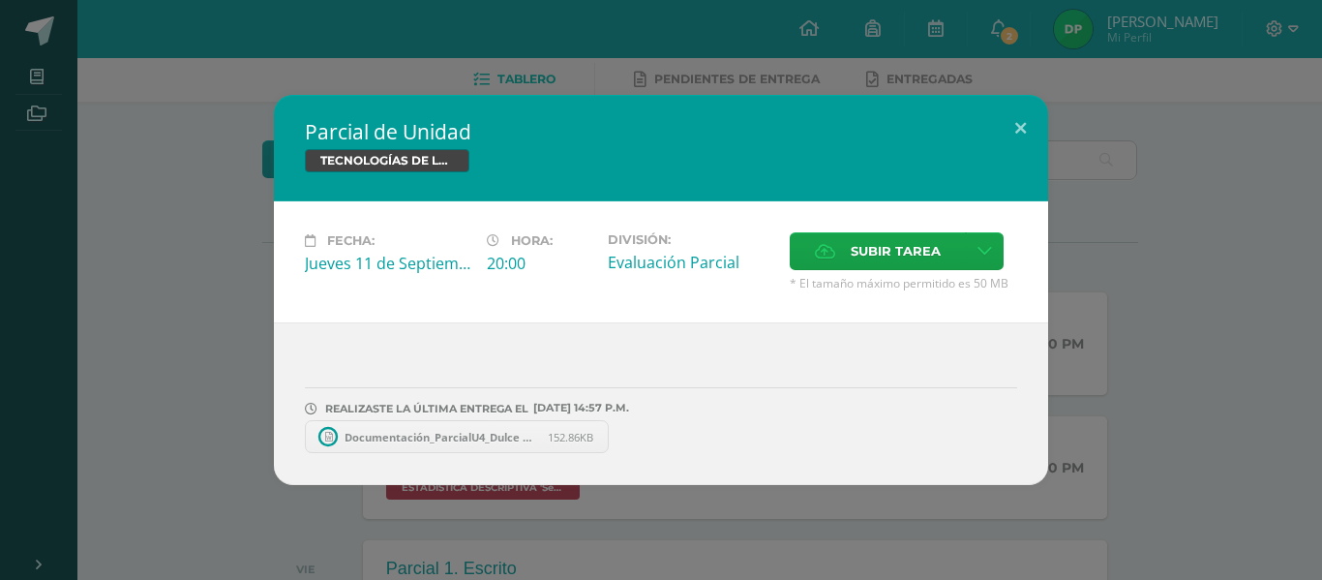  What do you see at coordinates (661, 132) in the screenshot?
I see `h2: Parcial de Unidad` at bounding box center [661, 132].